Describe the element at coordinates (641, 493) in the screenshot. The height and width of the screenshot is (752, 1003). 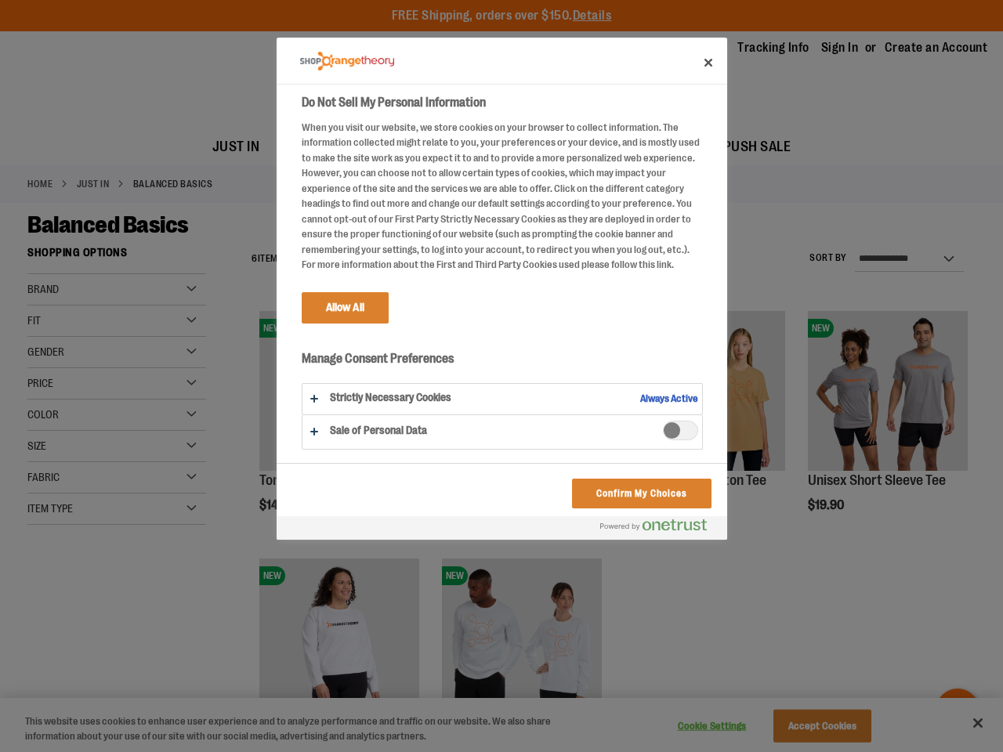
I see `button: Confirm My Choices` at that location.